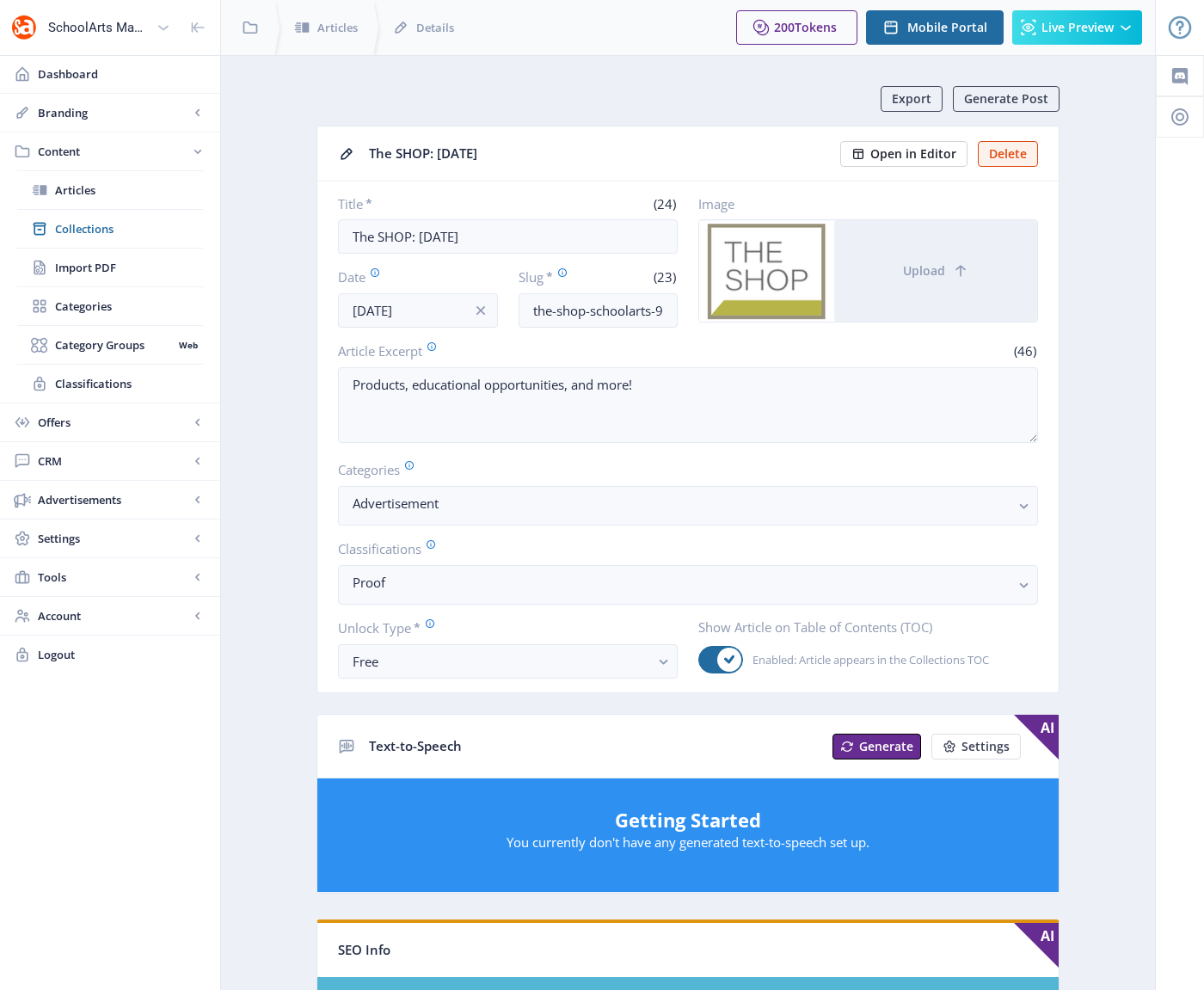 The width and height of the screenshot is (1204, 990). Describe the element at coordinates (420, 203) in the screenshot. I see `label: Title` at that location.